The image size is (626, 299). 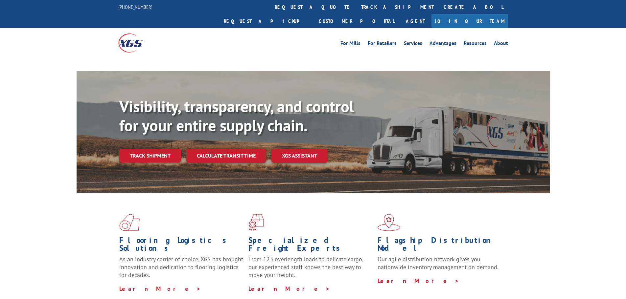 I want to click on a: Resources, so click(x=475, y=44).